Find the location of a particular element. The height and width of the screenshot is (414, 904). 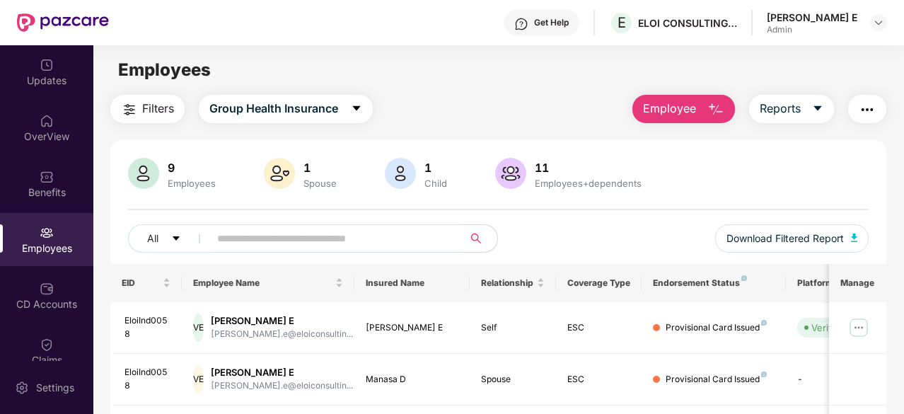

span: E is located at coordinates (622, 23).